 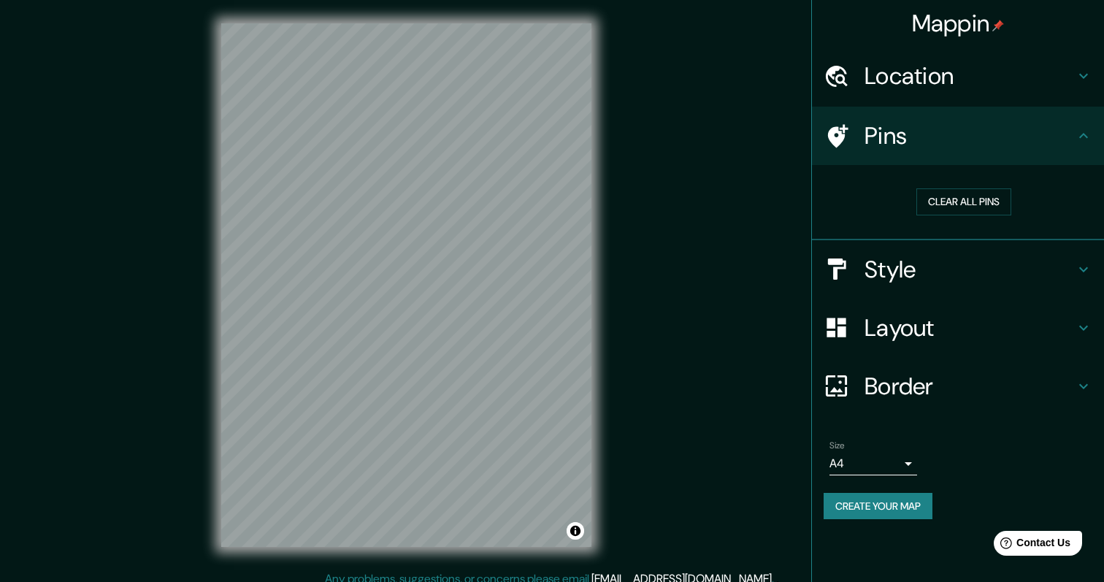 I want to click on h4: Mappin, so click(x=958, y=23).